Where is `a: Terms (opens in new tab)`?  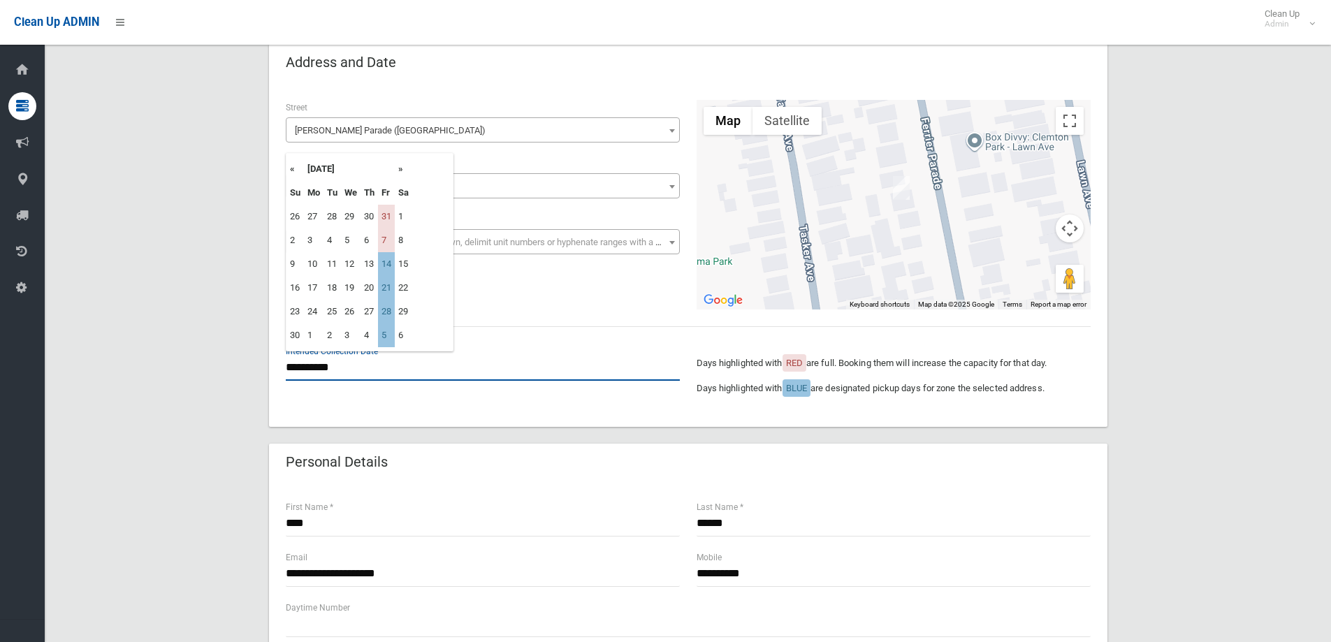 a: Terms (opens in new tab) is located at coordinates (1012, 304).